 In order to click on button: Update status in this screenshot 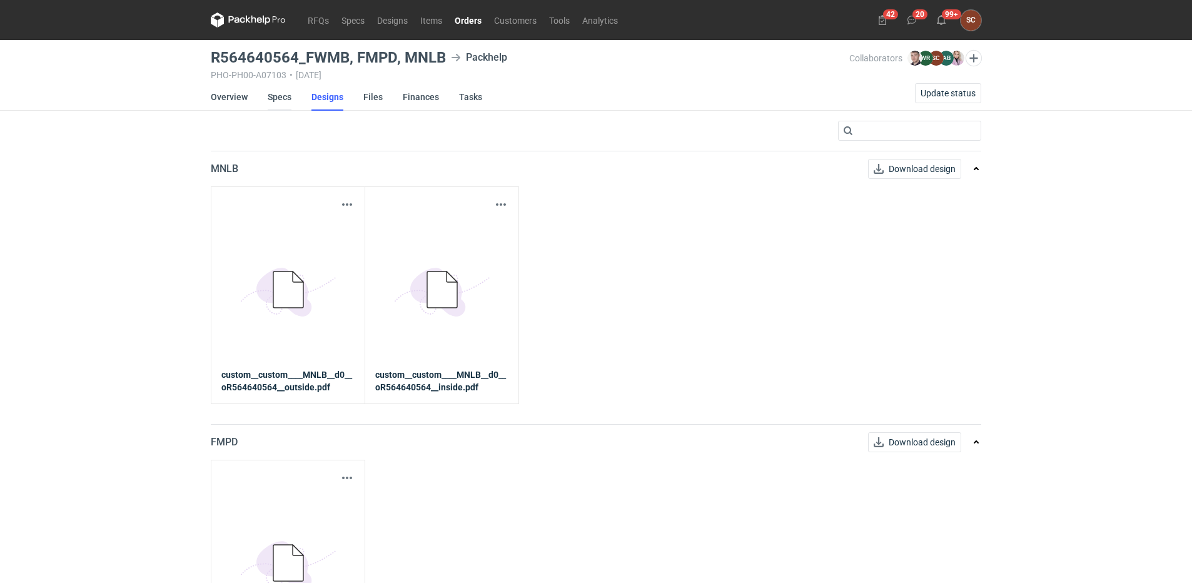, I will do `click(948, 93)`.